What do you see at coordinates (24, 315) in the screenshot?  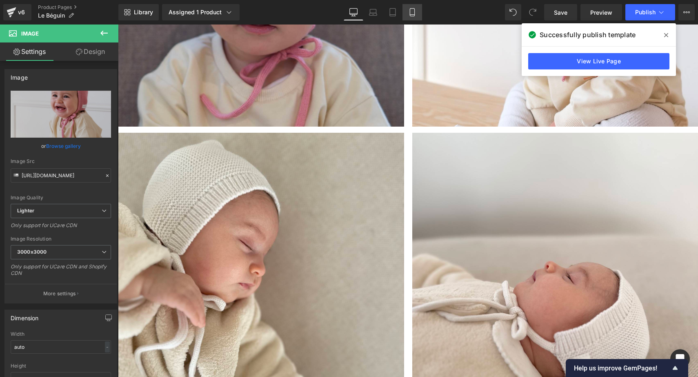 I see `div: Dimension` at bounding box center [24, 315].